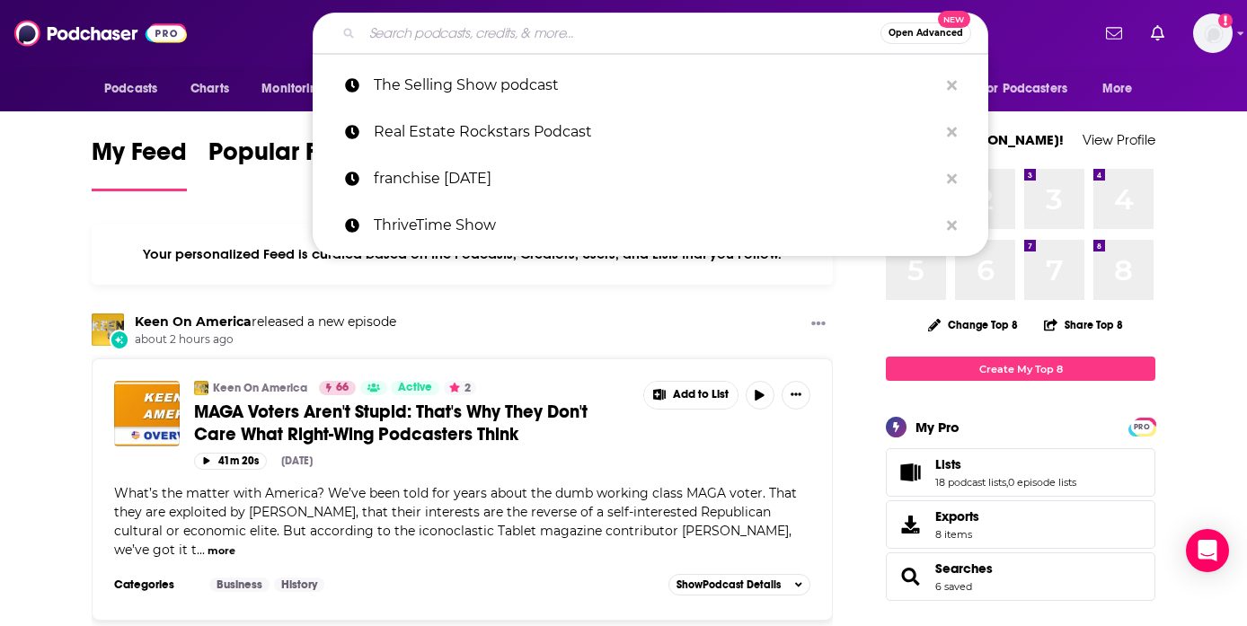  What do you see at coordinates (971, 483) in the screenshot?
I see `a: 18 podcast lists` at bounding box center [971, 483].